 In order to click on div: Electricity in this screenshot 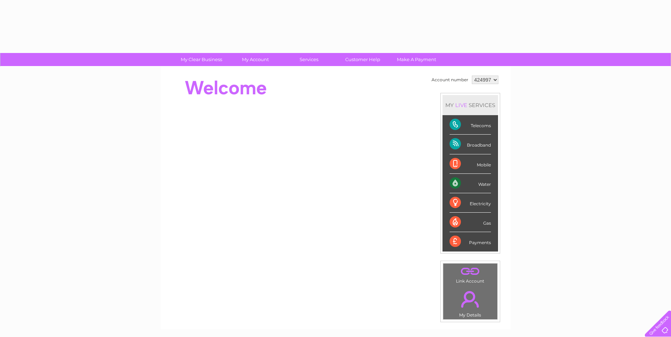, I will do `click(470, 203)`.